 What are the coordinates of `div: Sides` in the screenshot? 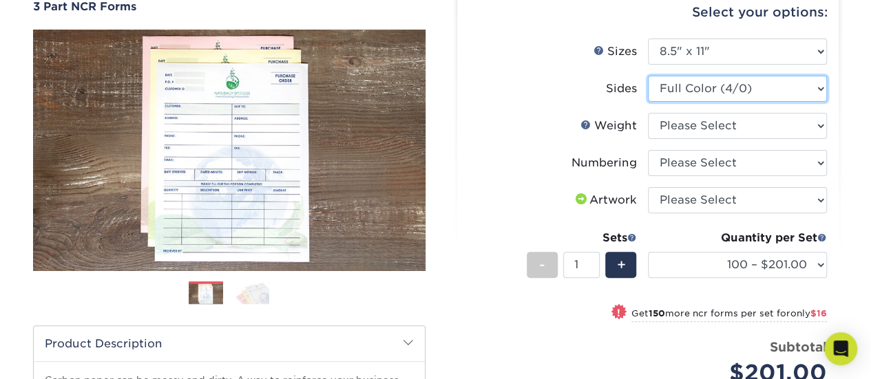 It's located at (621, 89).